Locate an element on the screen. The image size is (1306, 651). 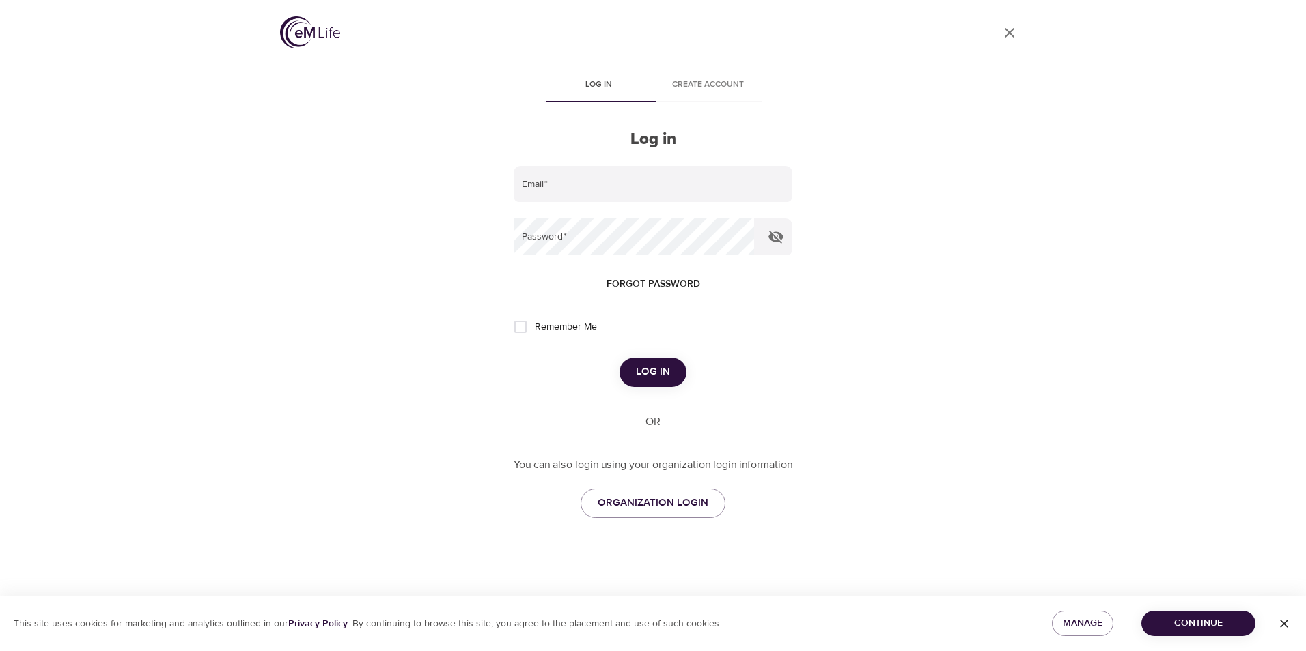
img: logo is located at coordinates (310, 32).